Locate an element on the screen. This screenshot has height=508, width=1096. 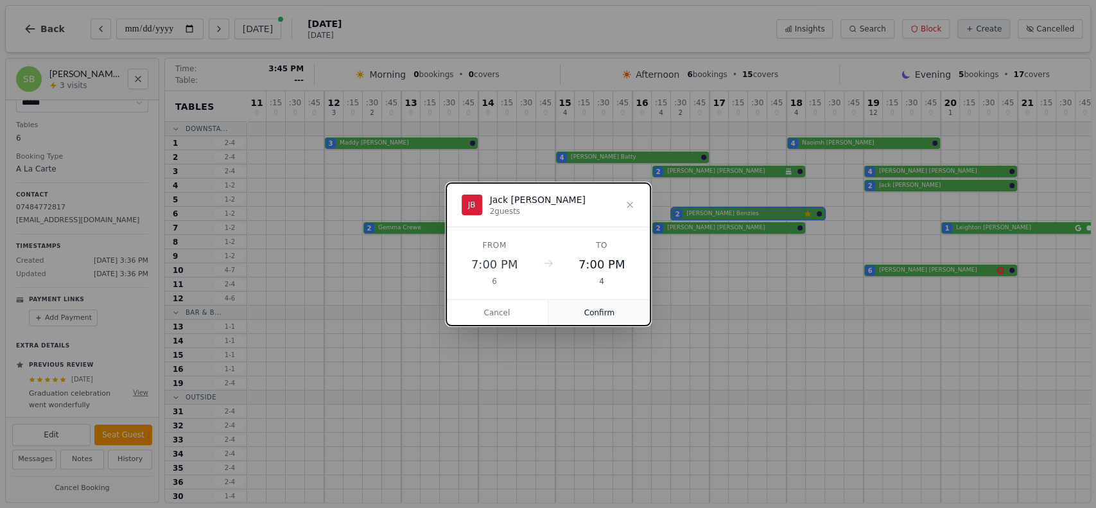
button: Cancel is located at coordinates (498, 313).